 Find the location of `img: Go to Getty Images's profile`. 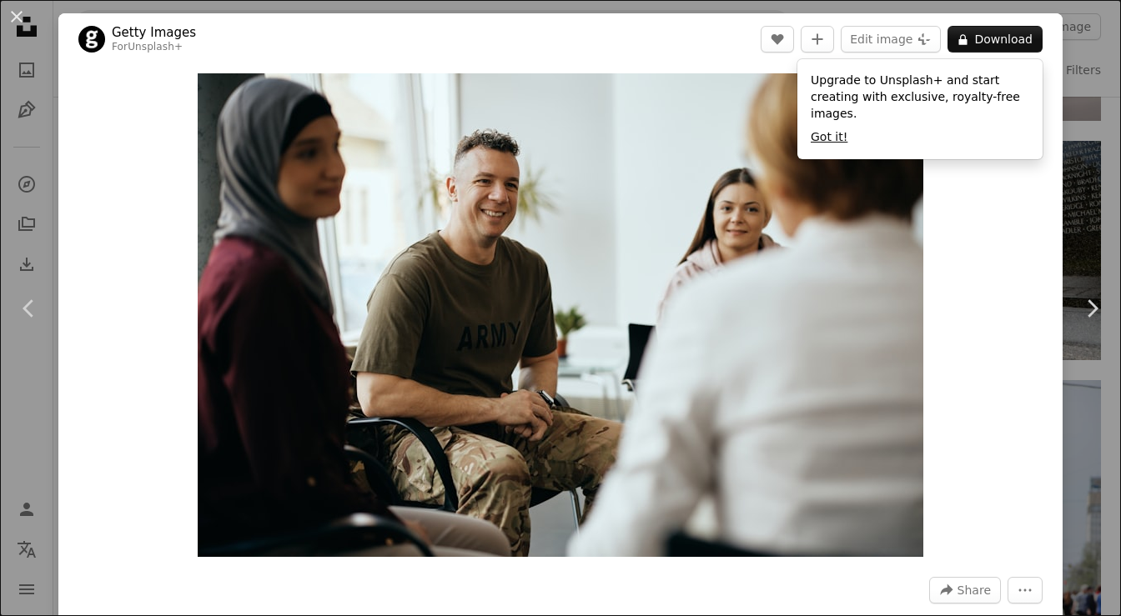

img: Go to Getty Images's profile is located at coordinates (92, 39).